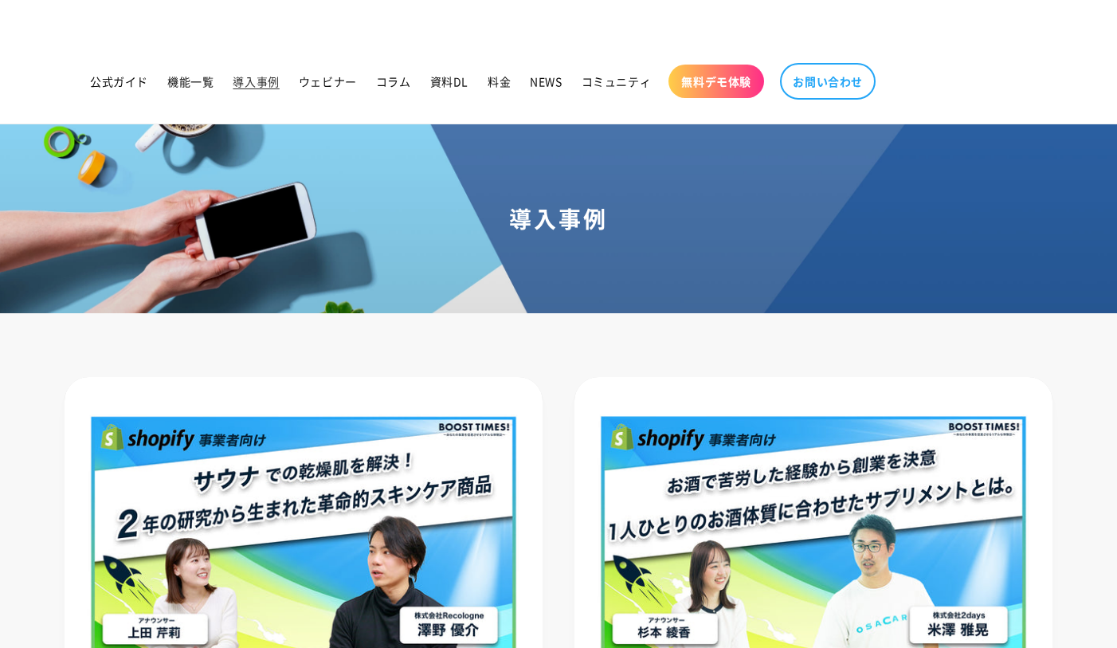 The width and height of the screenshot is (1117, 648). What do you see at coordinates (717, 81) in the screenshot?
I see `span: 無料デモ体験` at bounding box center [717, 81].